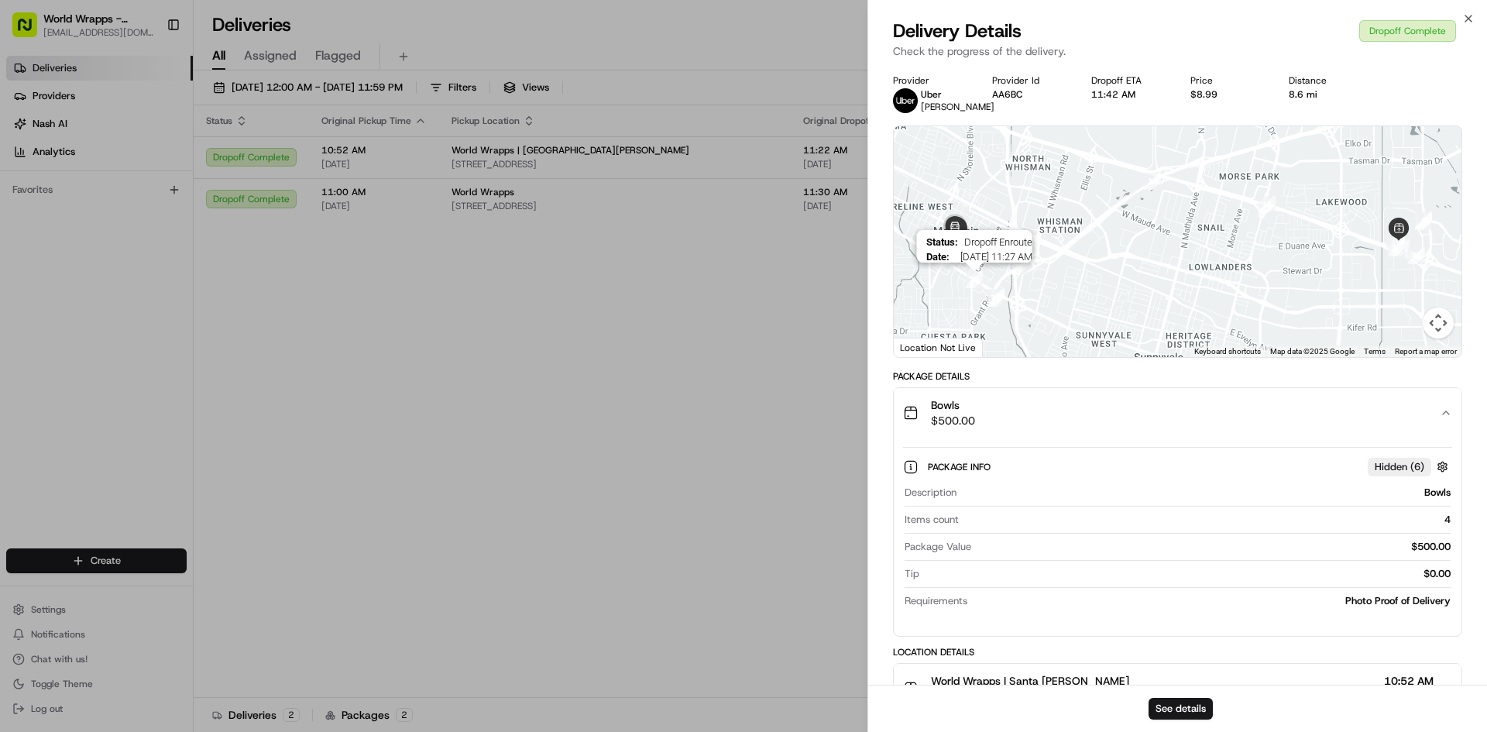 This screenshot has height=732, width=1487. I want to click on span: Pylon, so click(170, 268).